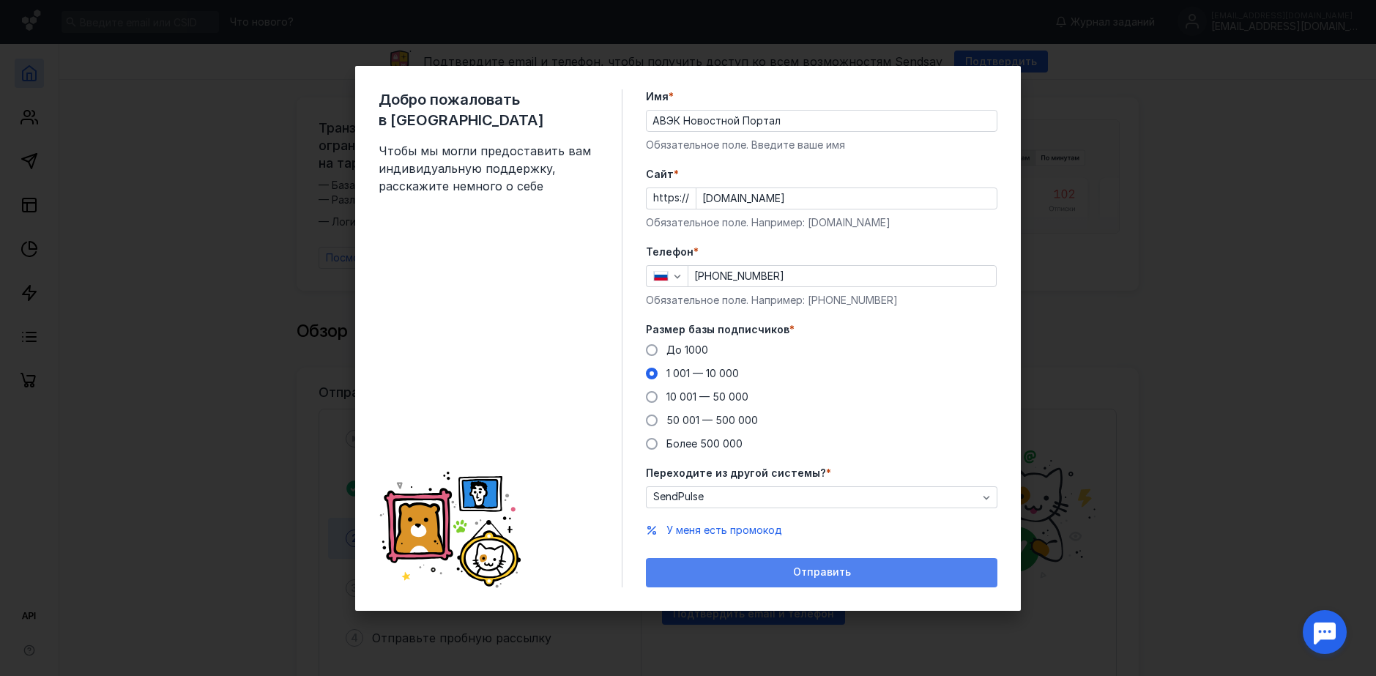 This screenshot has height=676, width=1376. What do you see at coordinates (736, 473) in the screenshot?
I see `span: Переходите из другой системы?` at bounding box center [736, 473].